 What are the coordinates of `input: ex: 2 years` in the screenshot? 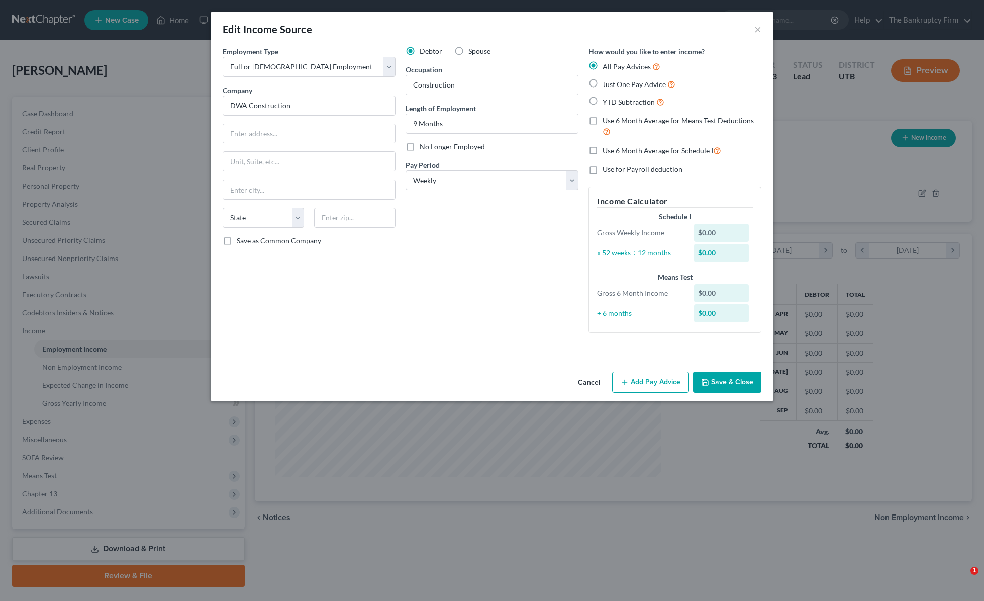 It's located at (492, 124).